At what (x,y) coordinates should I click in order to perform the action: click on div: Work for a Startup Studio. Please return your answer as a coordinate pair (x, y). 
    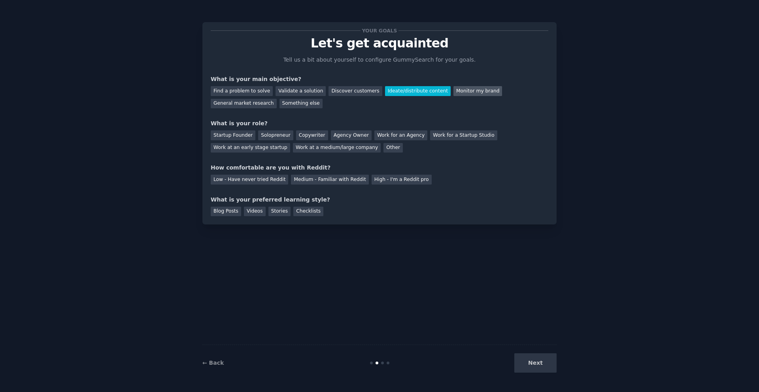
    Looking at the image, I should click on (464, 135).